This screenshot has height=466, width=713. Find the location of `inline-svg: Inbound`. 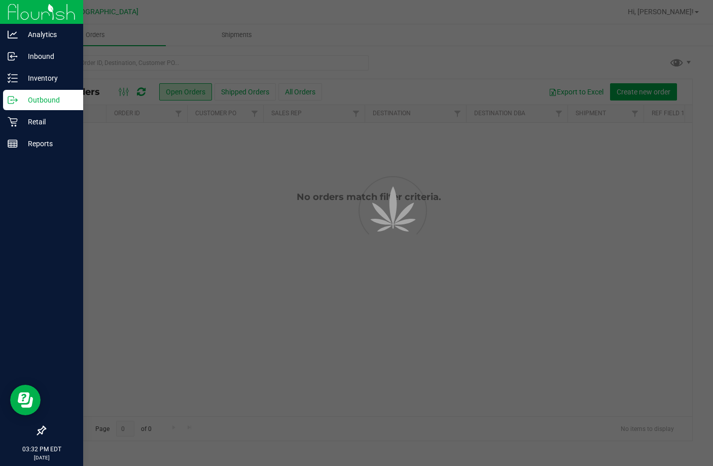

inline-svg: Inbound is located at coordinates (13, 56).